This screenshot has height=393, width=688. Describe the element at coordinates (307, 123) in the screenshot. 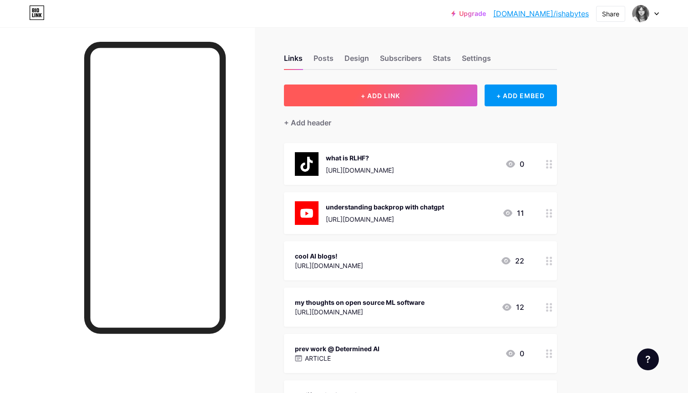

I see `div: + Add header` at that location.